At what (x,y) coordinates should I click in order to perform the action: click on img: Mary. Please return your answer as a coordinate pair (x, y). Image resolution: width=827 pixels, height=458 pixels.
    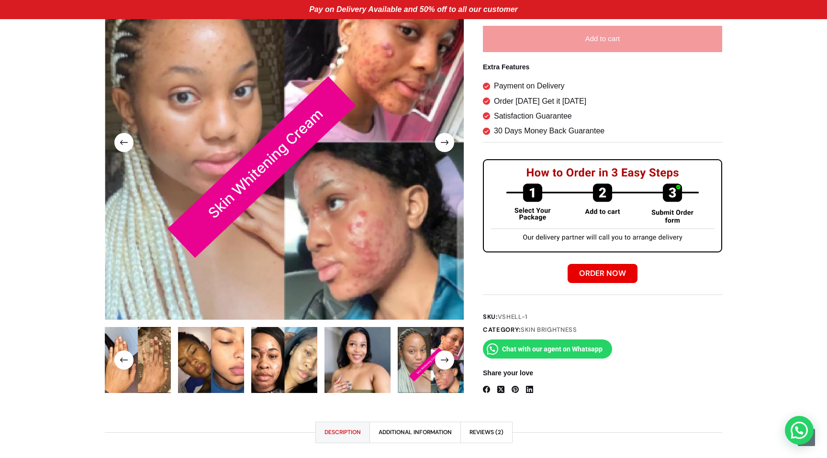
    Looking at the image, I should click on (211, 360).